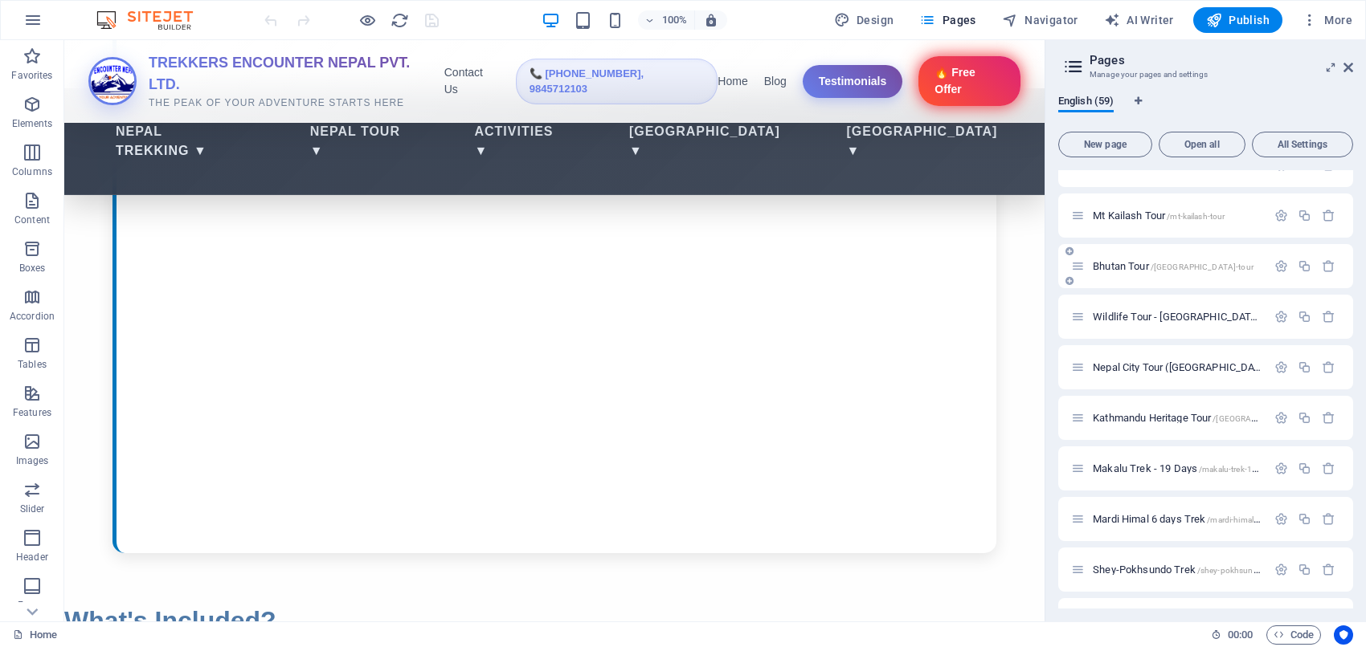 This screenshot has width=1366, height=647. Describe the element at coordinates (1343, 635) in the screenshot. I see `button: Usercentrics` at that location.